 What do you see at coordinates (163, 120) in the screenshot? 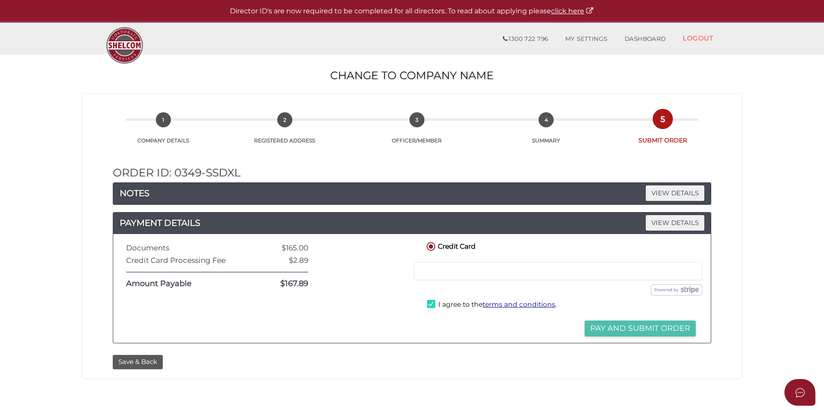
I see `span: 1` at bounding box center [163, 120].